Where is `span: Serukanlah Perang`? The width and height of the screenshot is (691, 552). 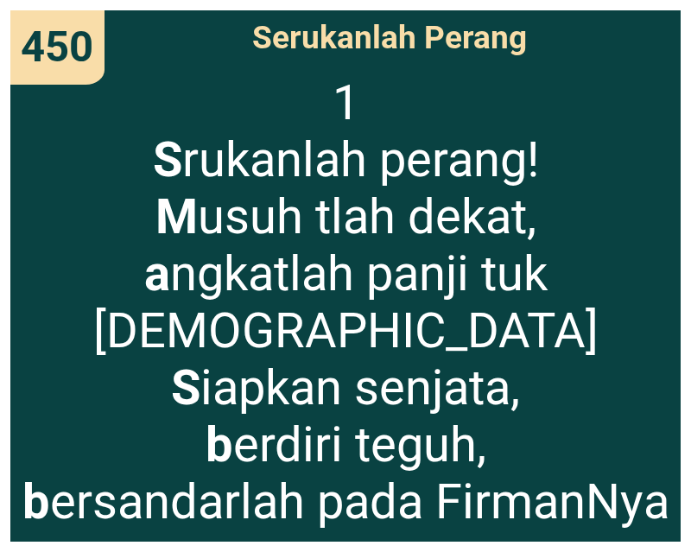 span: Serukanlah Perang is located at coordinates (389, 37).